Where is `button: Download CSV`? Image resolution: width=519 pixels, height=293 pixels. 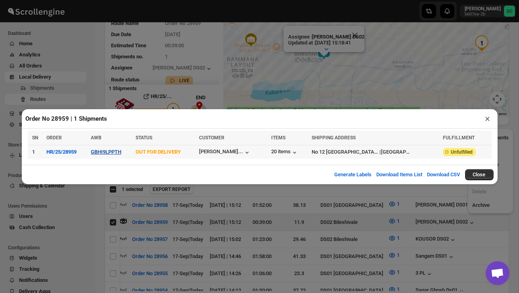
button: Download CSV is located at coordinates (444, 174).